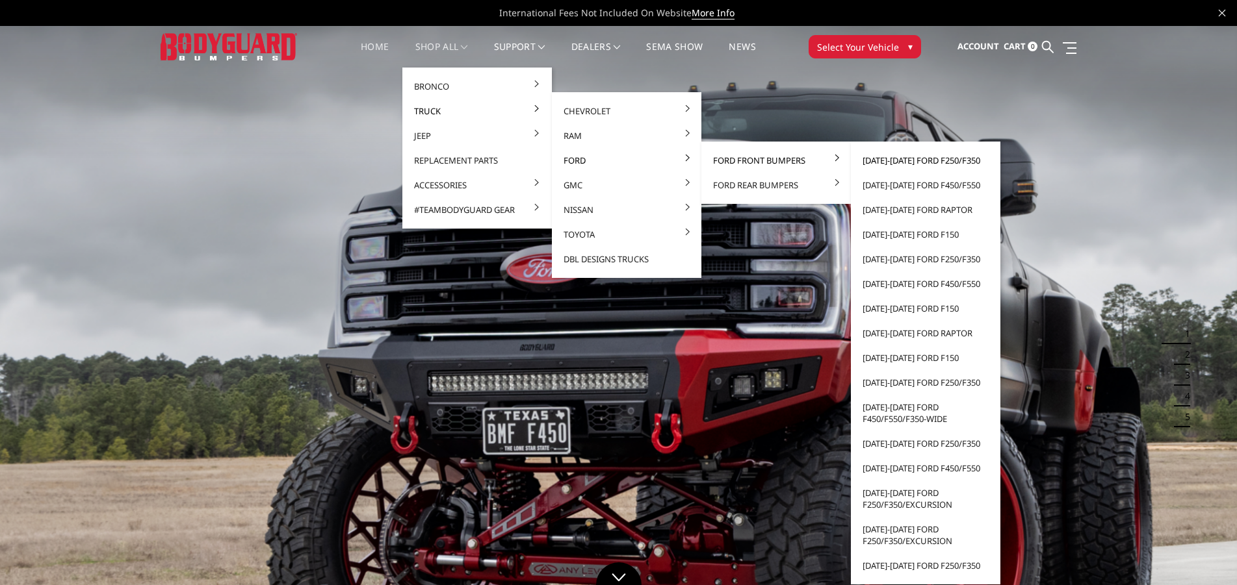 The width and height of the screenshot is (1237, 585). I want to click on a: GMC, so click(626, 185).